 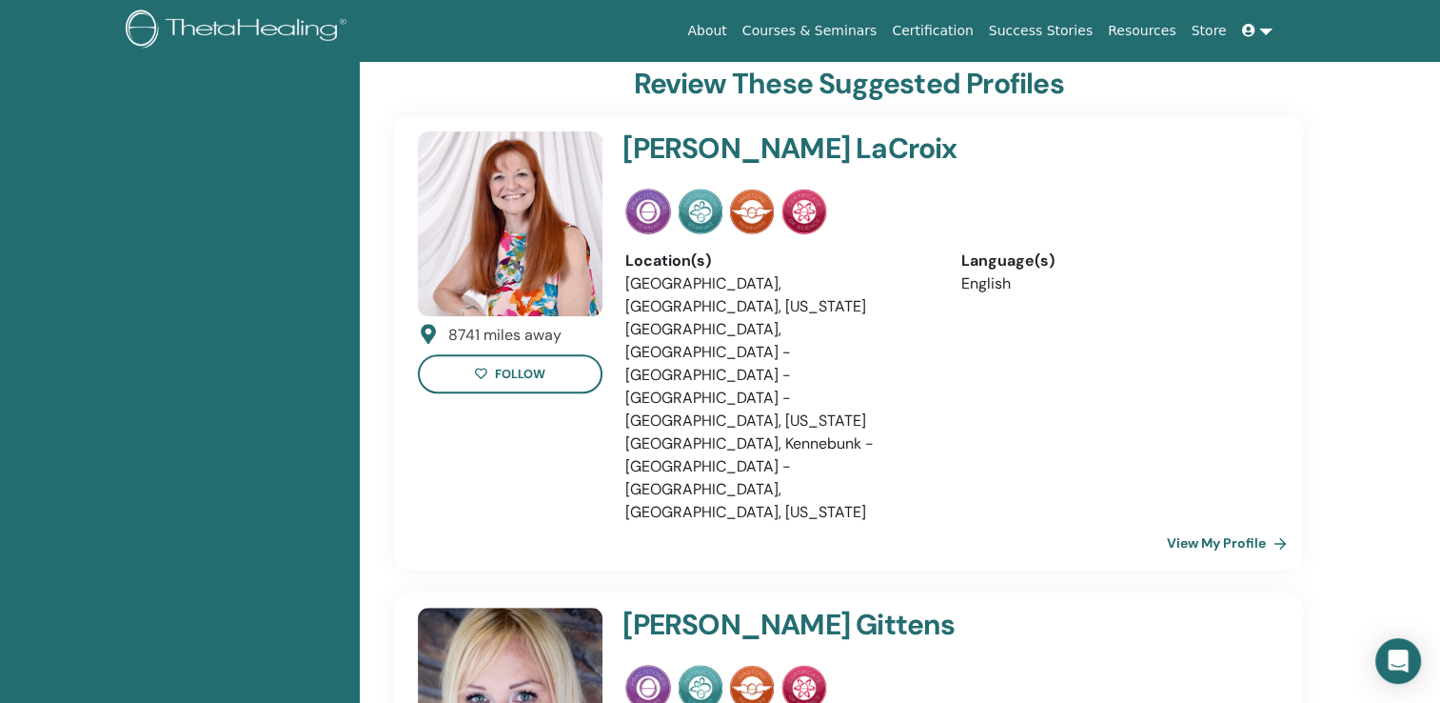 What do you see at coordinates (505, 335) in the screenshot?
I see `div: 8741 miles away` at bounding box center [505, 335].